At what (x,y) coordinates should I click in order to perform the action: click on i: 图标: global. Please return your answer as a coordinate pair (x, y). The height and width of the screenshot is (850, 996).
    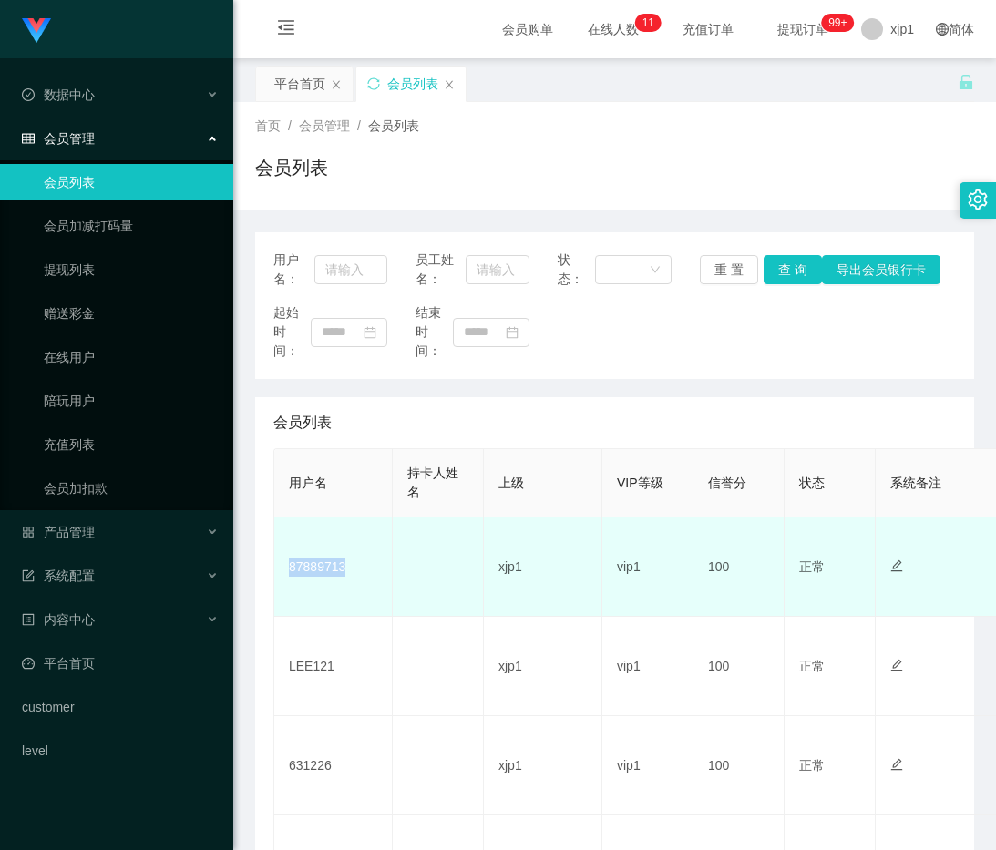
    Looking at the image, I should click on (943, 29).